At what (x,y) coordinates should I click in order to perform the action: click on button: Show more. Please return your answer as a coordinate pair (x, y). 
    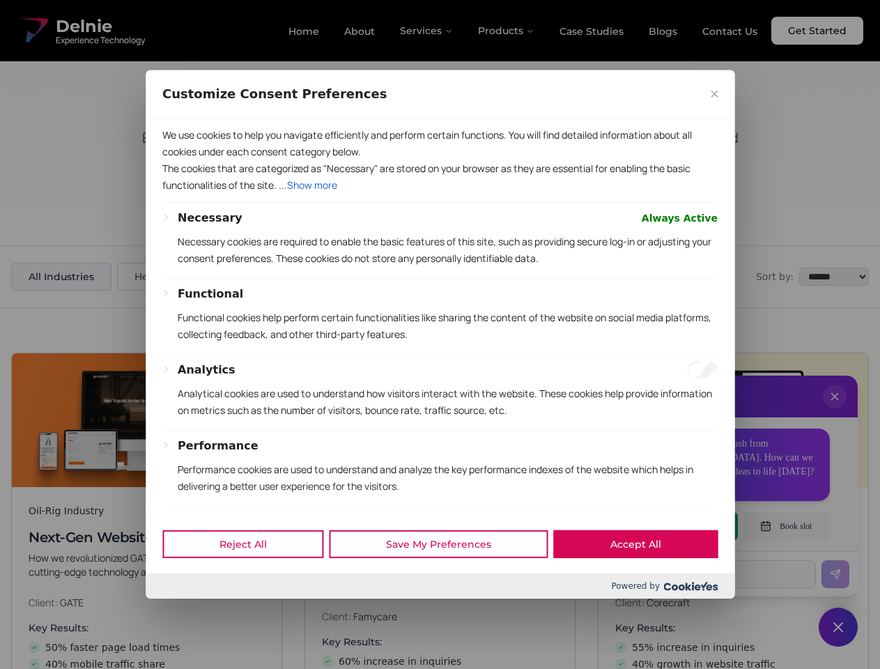
    Looking at the image, I should click on (312, 185).